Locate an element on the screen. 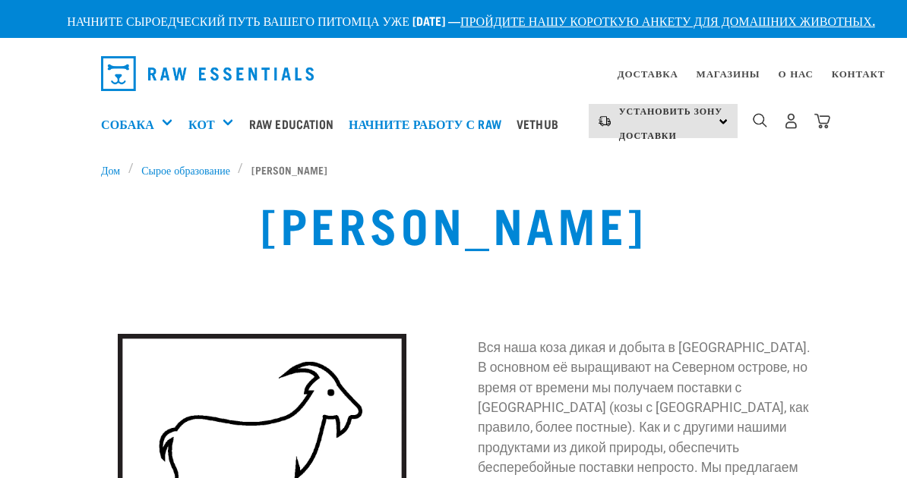 The width and height of the screenshot is (907, 478). img: home-icon-1@2x.png is located at coordinates (759, 120).